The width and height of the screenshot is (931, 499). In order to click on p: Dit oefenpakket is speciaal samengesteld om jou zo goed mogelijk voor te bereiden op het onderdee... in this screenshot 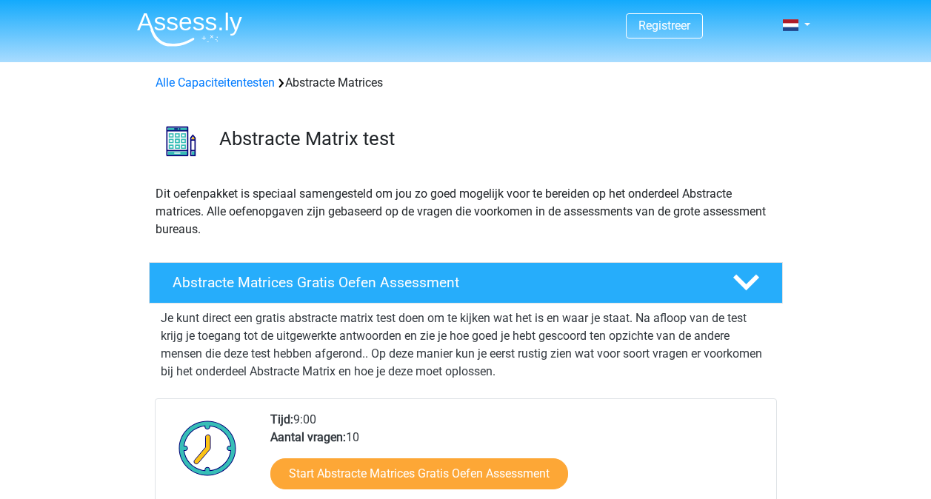, I will do `click(466, 212)`.